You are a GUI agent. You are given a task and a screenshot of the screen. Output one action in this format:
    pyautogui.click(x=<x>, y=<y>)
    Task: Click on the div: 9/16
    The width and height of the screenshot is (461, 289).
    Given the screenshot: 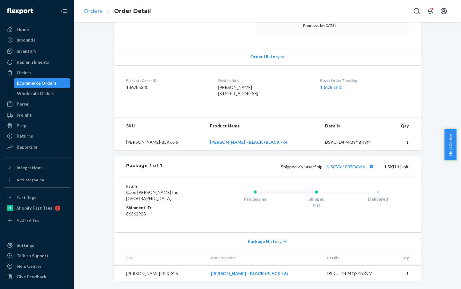 What is the action you would take?
    pyautogui.click(x=316, y=205)
    